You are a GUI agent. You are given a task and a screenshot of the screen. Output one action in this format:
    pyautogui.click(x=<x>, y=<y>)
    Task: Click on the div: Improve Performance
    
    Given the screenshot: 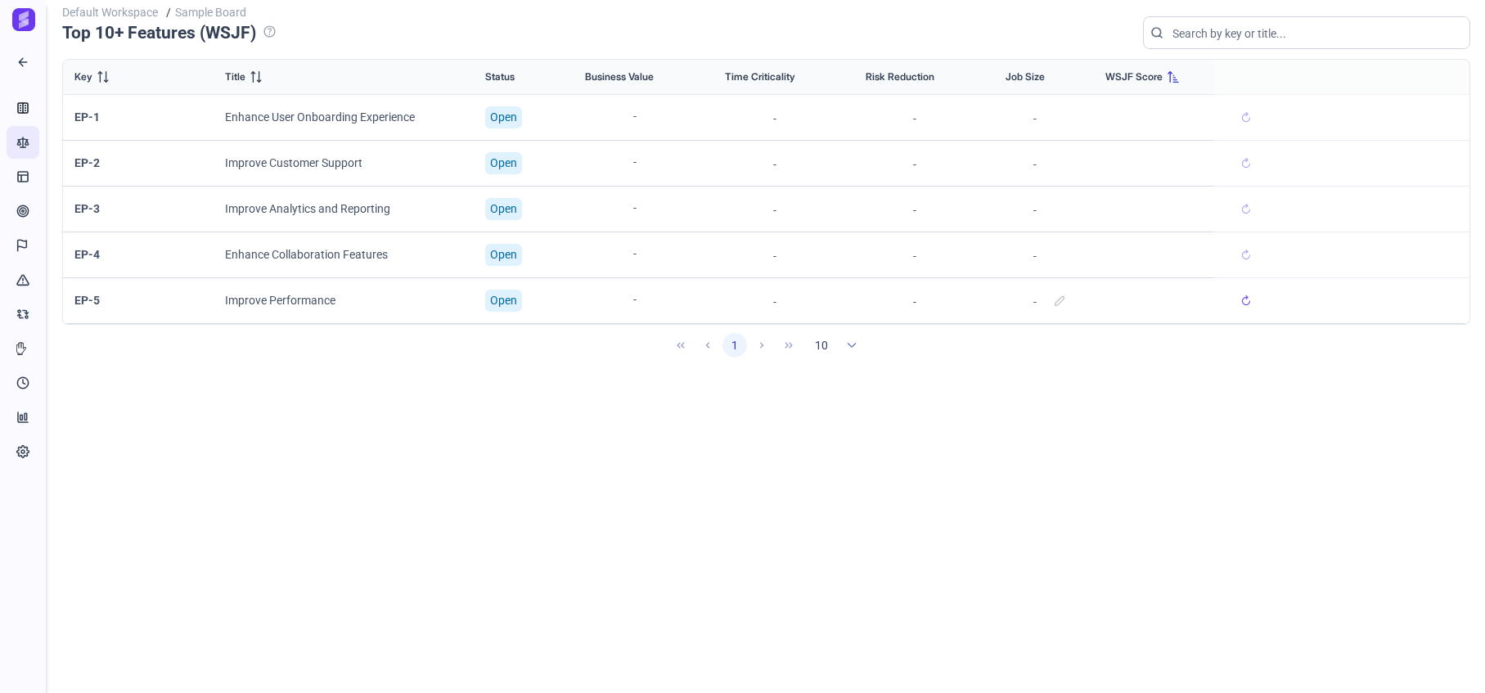 What is the action you would take?
    pyautogui.click(x=344, y=300)
    